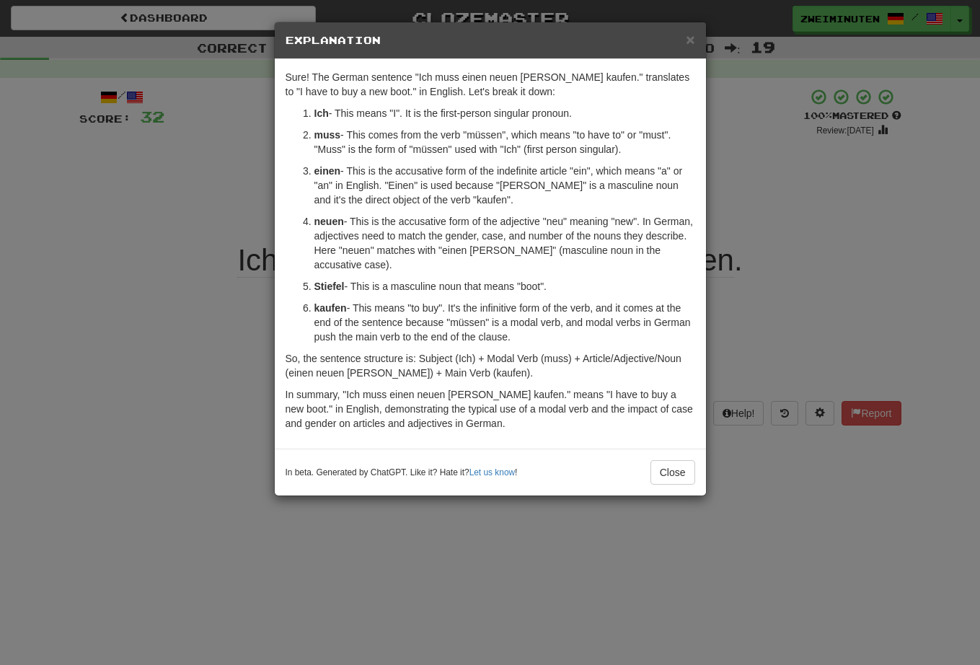 This screenshot has height=665, width=980. What do you see at coordinates (505, 286) in the screenshot?
I see `p: - This is a masculine noun that means "boot".` at bounding box center [505, 286].